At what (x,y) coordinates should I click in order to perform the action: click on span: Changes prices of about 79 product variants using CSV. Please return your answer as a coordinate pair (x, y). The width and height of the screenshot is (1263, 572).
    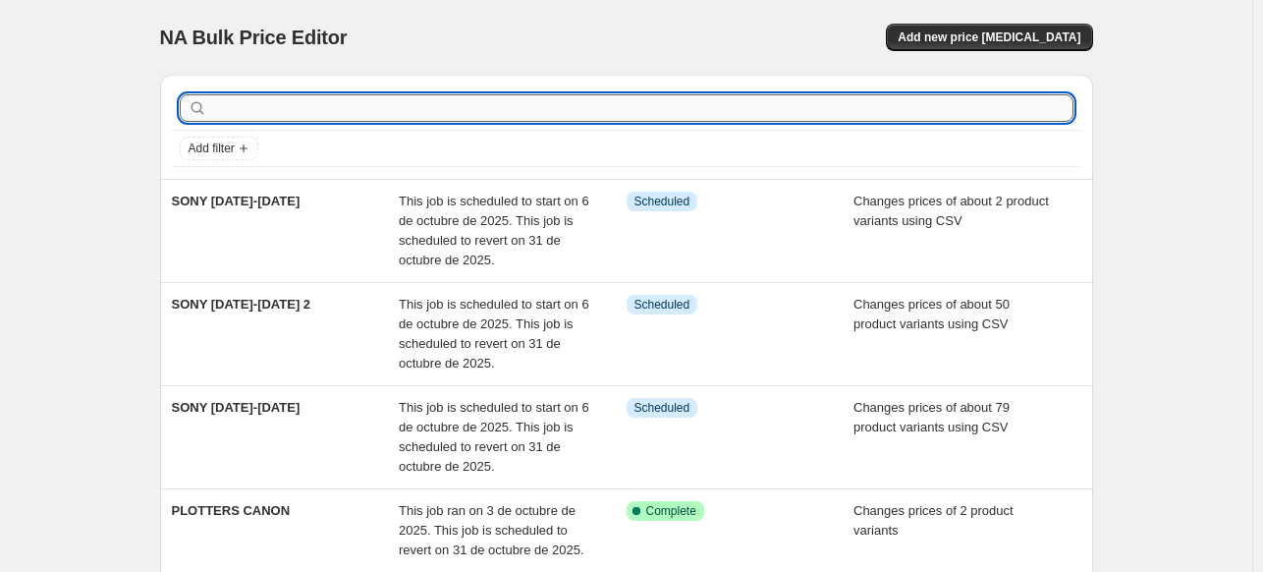
    Looking at the image, I should click on (931, 416).